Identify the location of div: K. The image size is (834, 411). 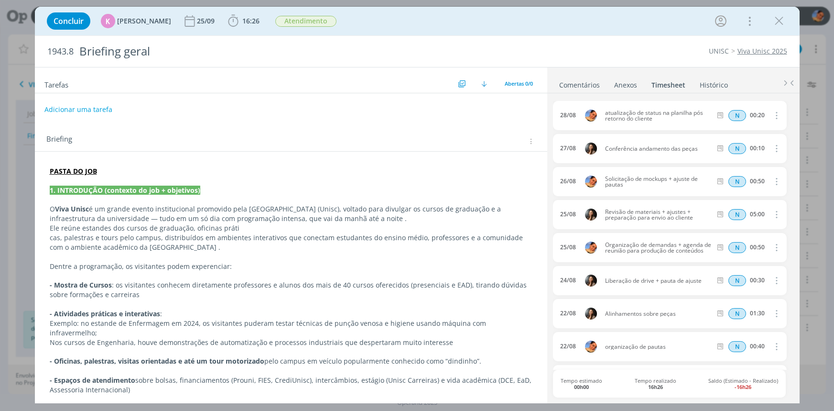
(108, 21).